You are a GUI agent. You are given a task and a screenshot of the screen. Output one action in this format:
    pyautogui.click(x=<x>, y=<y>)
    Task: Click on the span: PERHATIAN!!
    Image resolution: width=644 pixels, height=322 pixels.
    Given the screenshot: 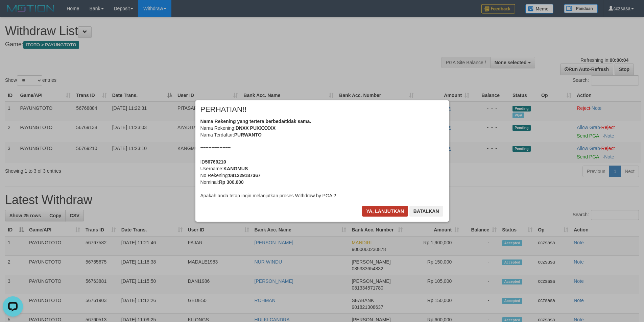 What is the action you would take?
    pyautogui.click(x=223, y=110)
    